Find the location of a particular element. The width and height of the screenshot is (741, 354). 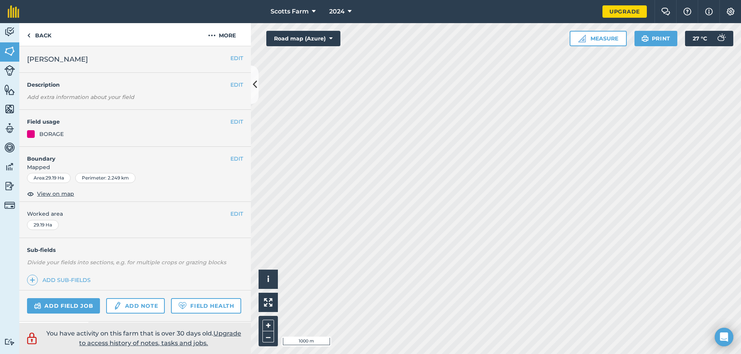

em: Add extra information about your field is located at coordinates (81, 97).